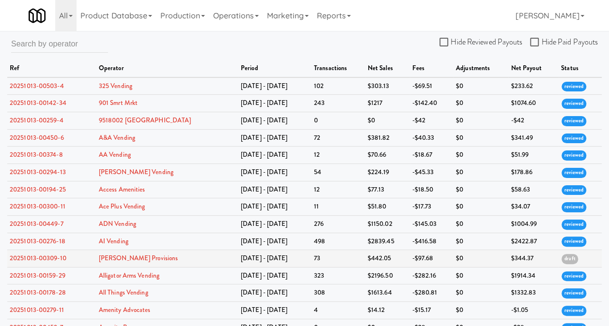 The image size is (609, 326). What do you see at coordinates (338, 311) in the screenshot?
I see `td: 4` at bounding box center [338, 311].